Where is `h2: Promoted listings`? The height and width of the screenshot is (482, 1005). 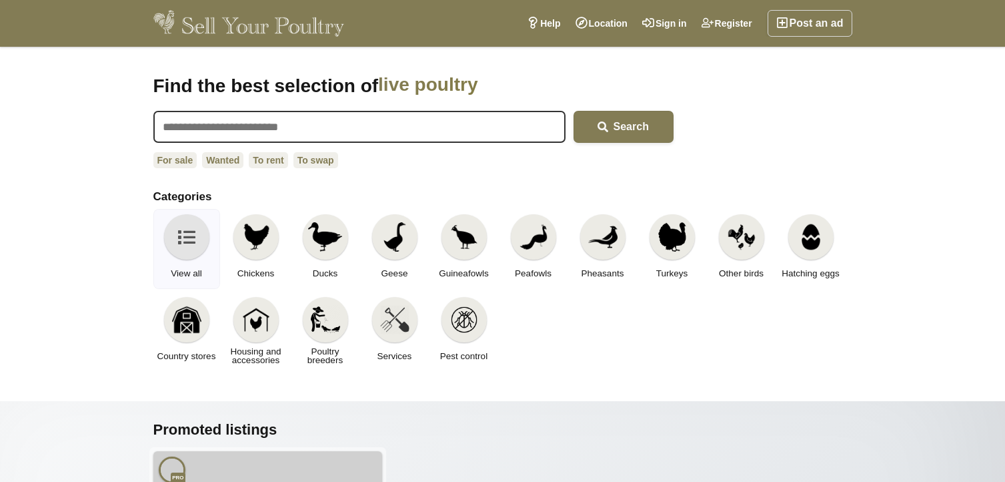 h2: Promoted listings is located at coordinates (503, 429).